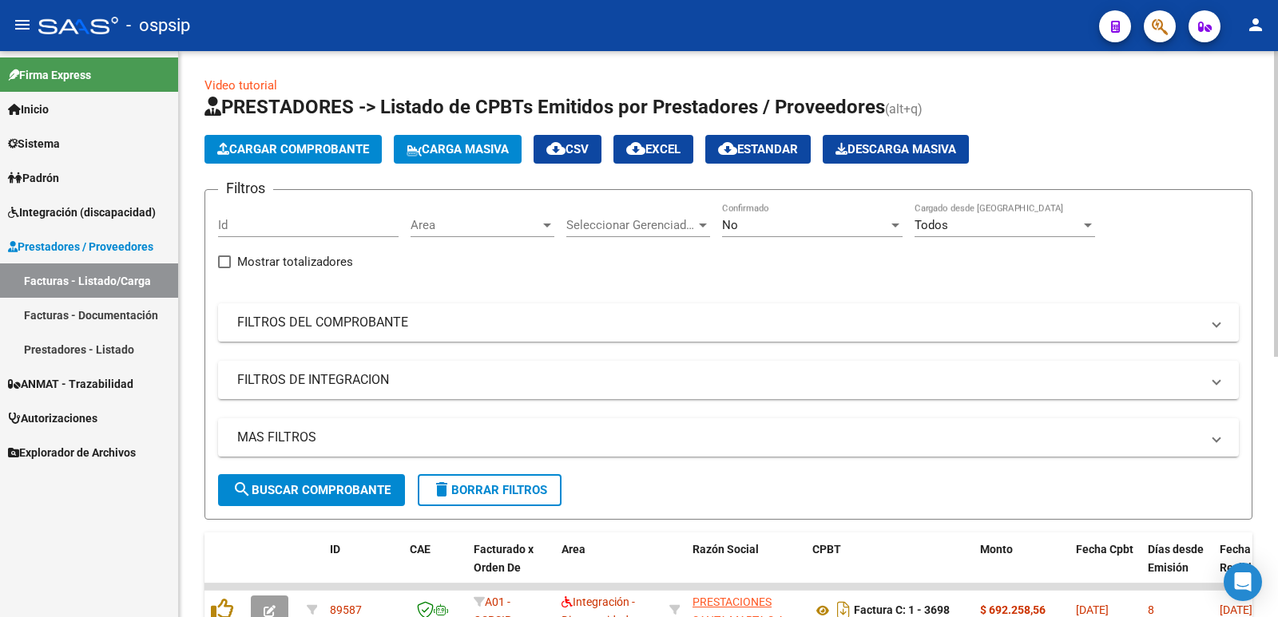 Image resolution: width=1278 pixels, height=617 pixels. What do you see at coordinates (996, 549) in the screenshot?
I see `span: Monto` at bounding box center [996, 549].